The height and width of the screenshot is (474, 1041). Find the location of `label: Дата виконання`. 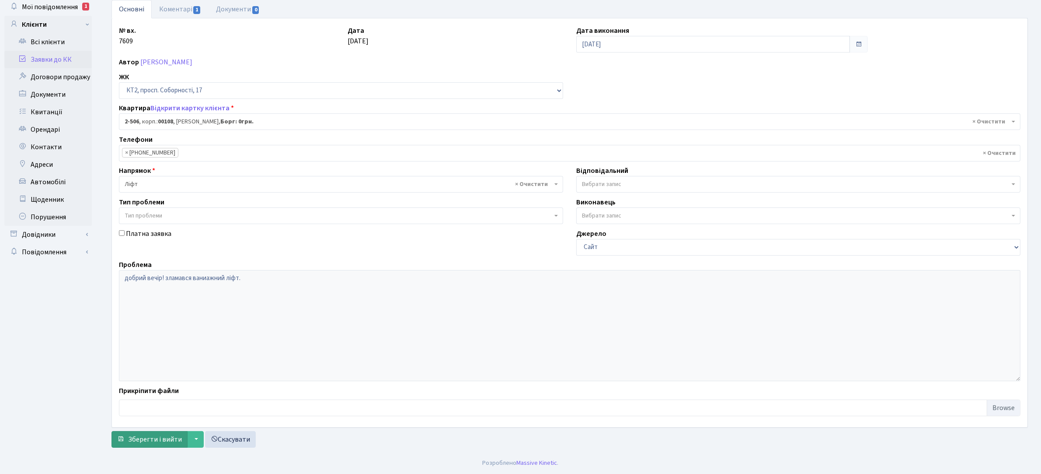

label: Дата виконання is located at coordinates (603, 31).